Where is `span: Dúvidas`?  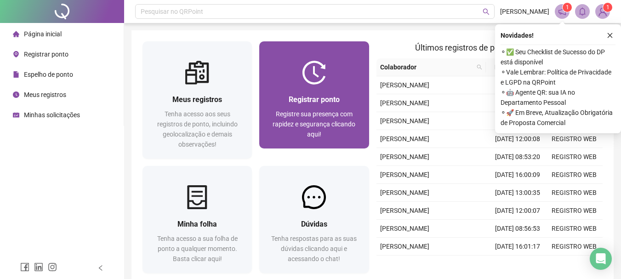 span: Dúvidas is located at coordinates (314, 224).